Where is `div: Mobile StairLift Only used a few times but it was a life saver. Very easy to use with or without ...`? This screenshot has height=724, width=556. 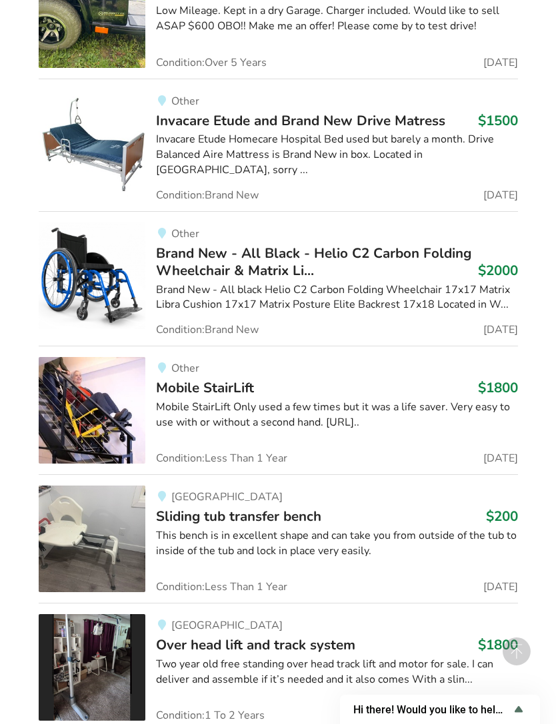 div: Mobile StairLift Only used a few times but it was a life saver. Very easy to use with or without ... is located at coordinates (337, 415).